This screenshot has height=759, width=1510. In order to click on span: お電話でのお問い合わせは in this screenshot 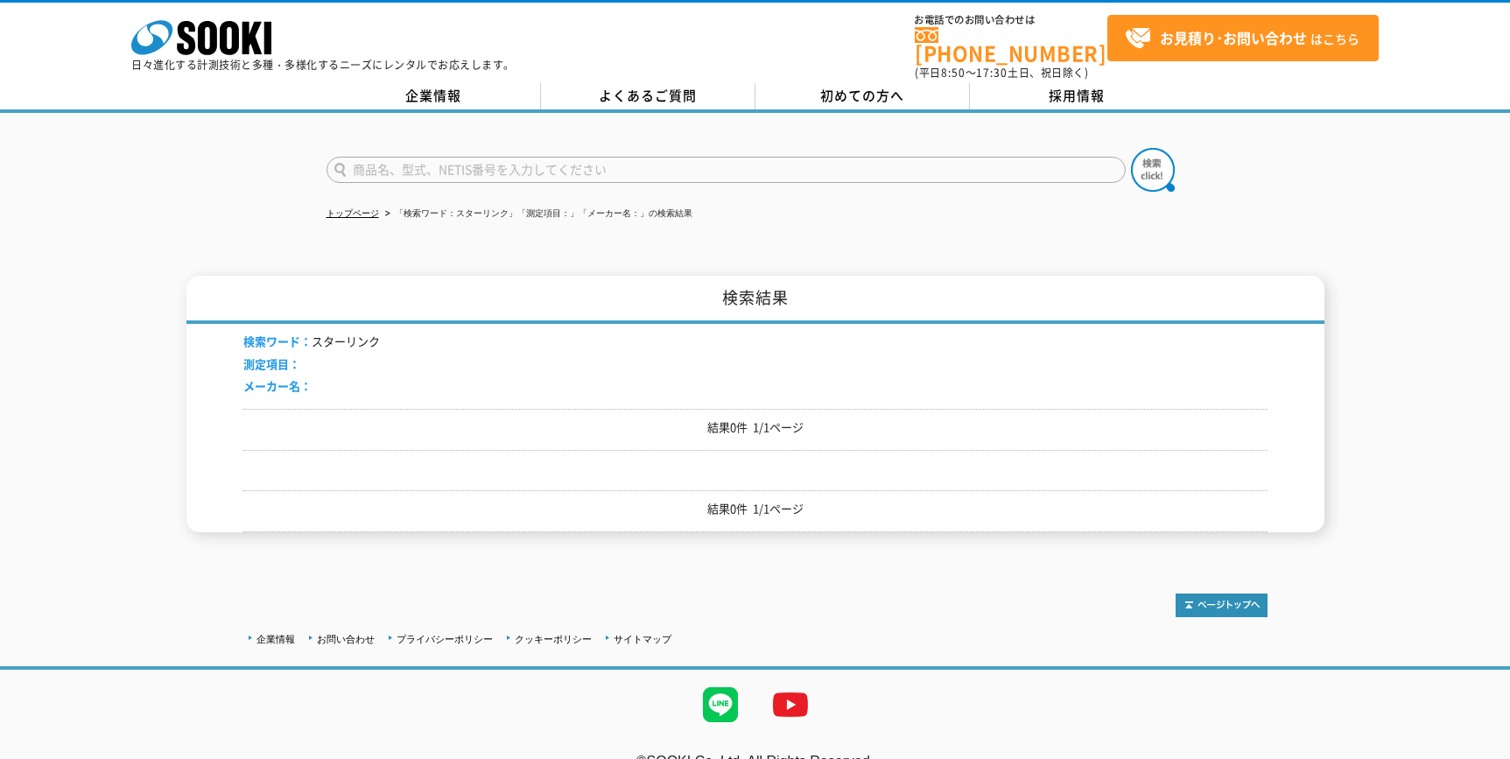, I will do `click(1011, 20)`.